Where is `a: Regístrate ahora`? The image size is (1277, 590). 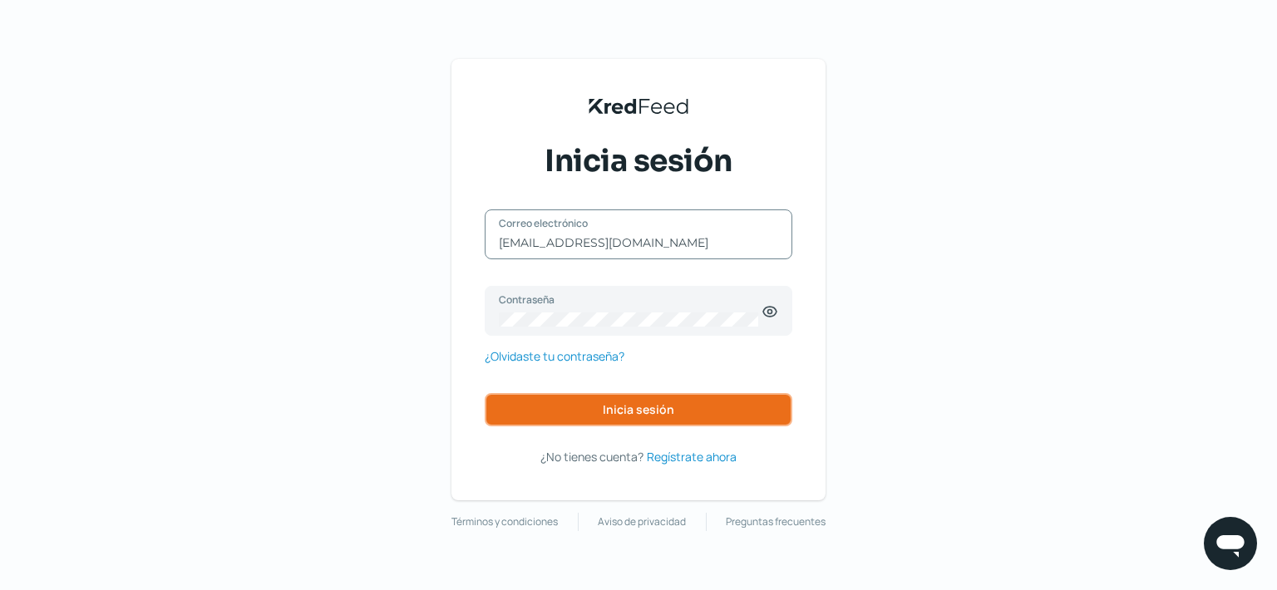
a: Regístrate ahora is located at coordinates (692, 456).